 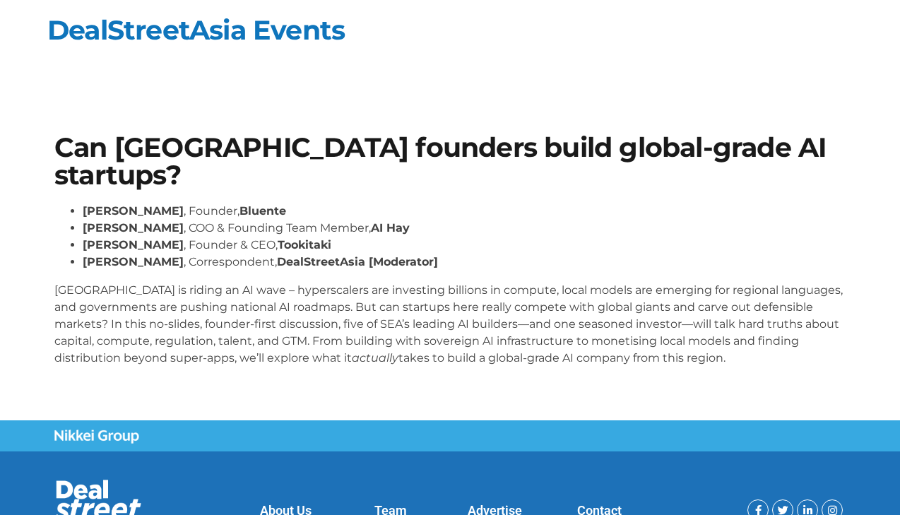 What do you see at coordinates (97, 437) in the screenshot?
I see `img: Nikkei Group` at bounding box center [97, 437].